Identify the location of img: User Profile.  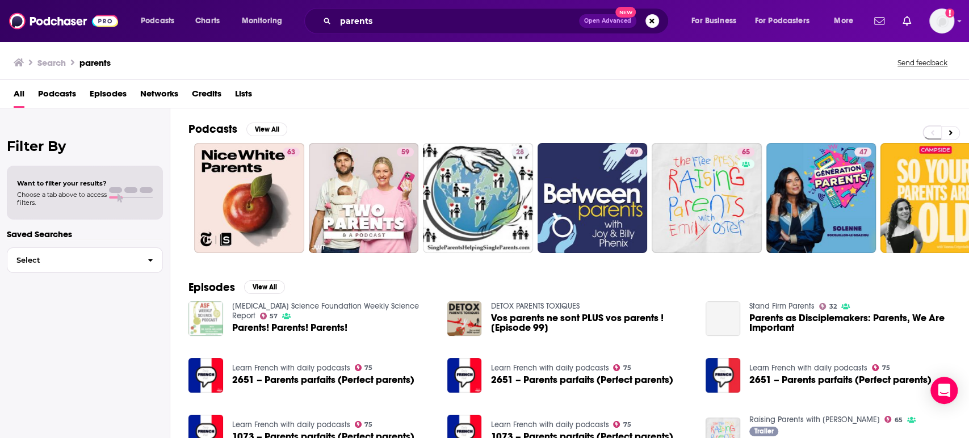
(942, 21).